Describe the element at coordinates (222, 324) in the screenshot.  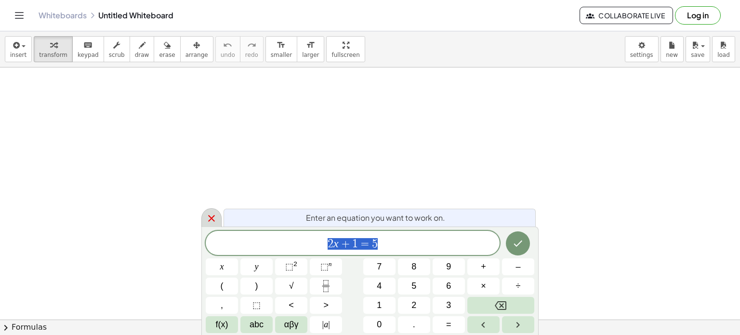
I see `button: Functions` at that location.